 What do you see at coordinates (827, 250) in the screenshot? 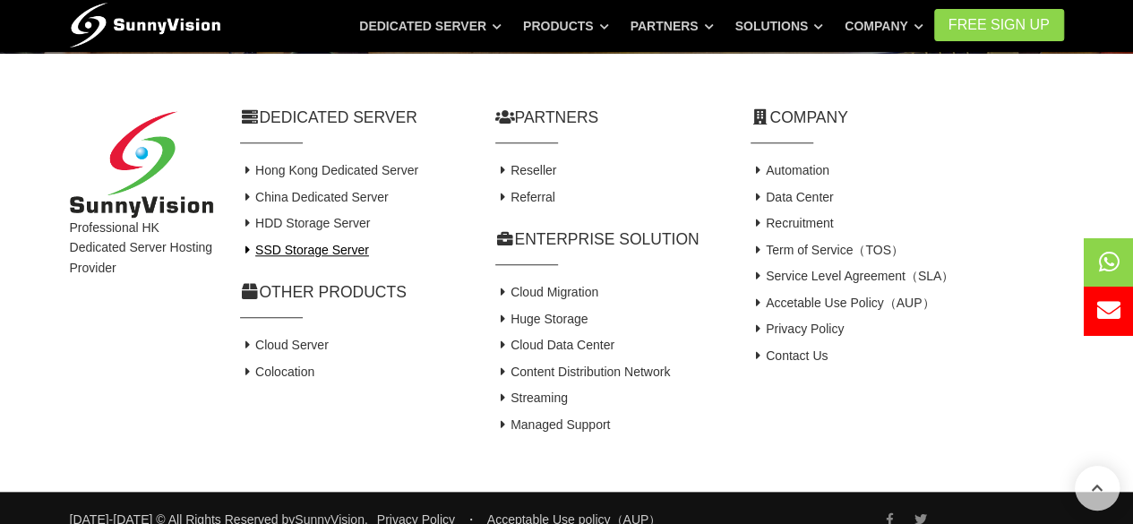
I see `a: Term of Service（TOS）` at bounding box center [827, 250].